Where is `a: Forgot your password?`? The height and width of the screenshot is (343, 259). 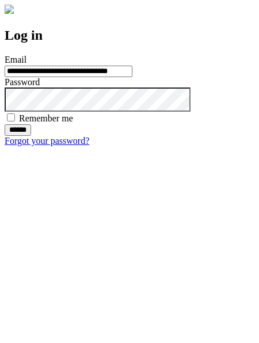 a: Forgot your password? is located at coordinates (47, 140).